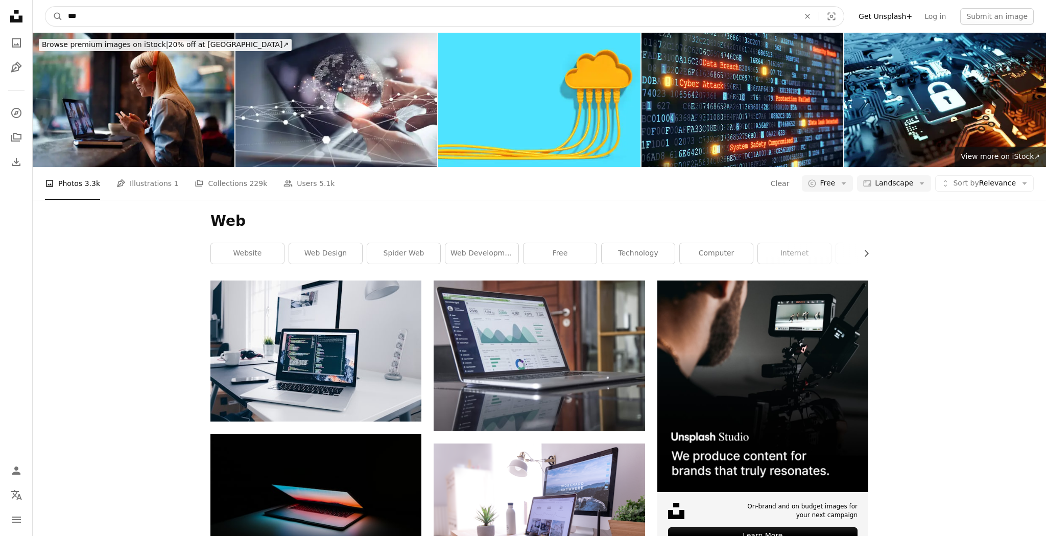 The width and height of the screenshot is (1046, 536). Describe the element at coordinates (945, 100) in the screenshot. I see `img: Digital Cloud Security Background Concept` at that location.